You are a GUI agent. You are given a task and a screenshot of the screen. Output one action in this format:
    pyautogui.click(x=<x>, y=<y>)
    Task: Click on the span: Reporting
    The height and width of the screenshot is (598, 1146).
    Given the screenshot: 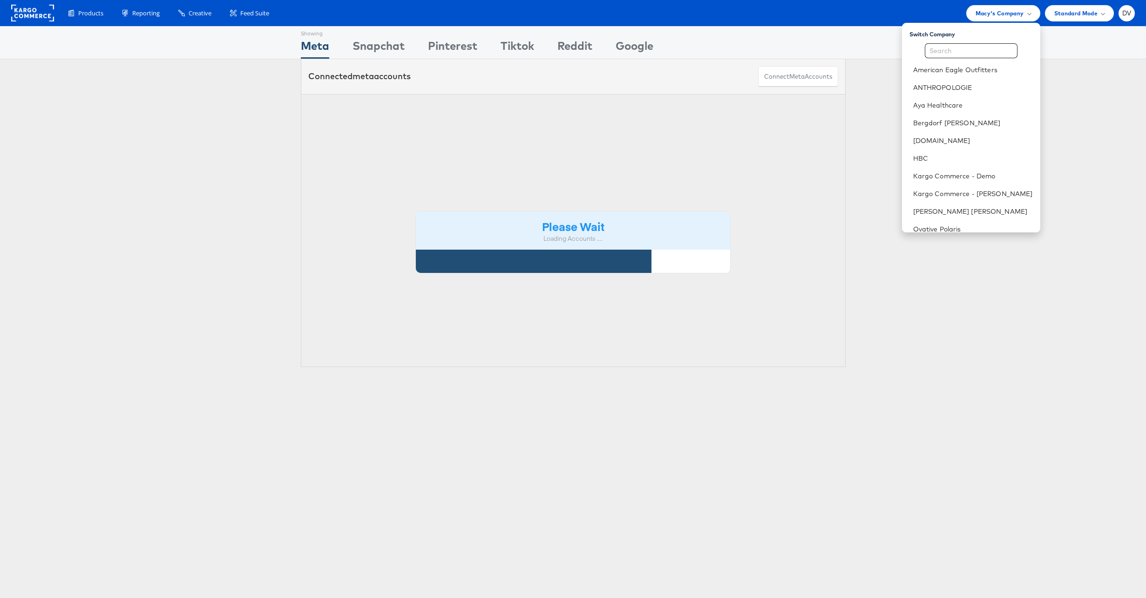 What is the action you would take?
    pyautogui.click(x=146, y=13)
    